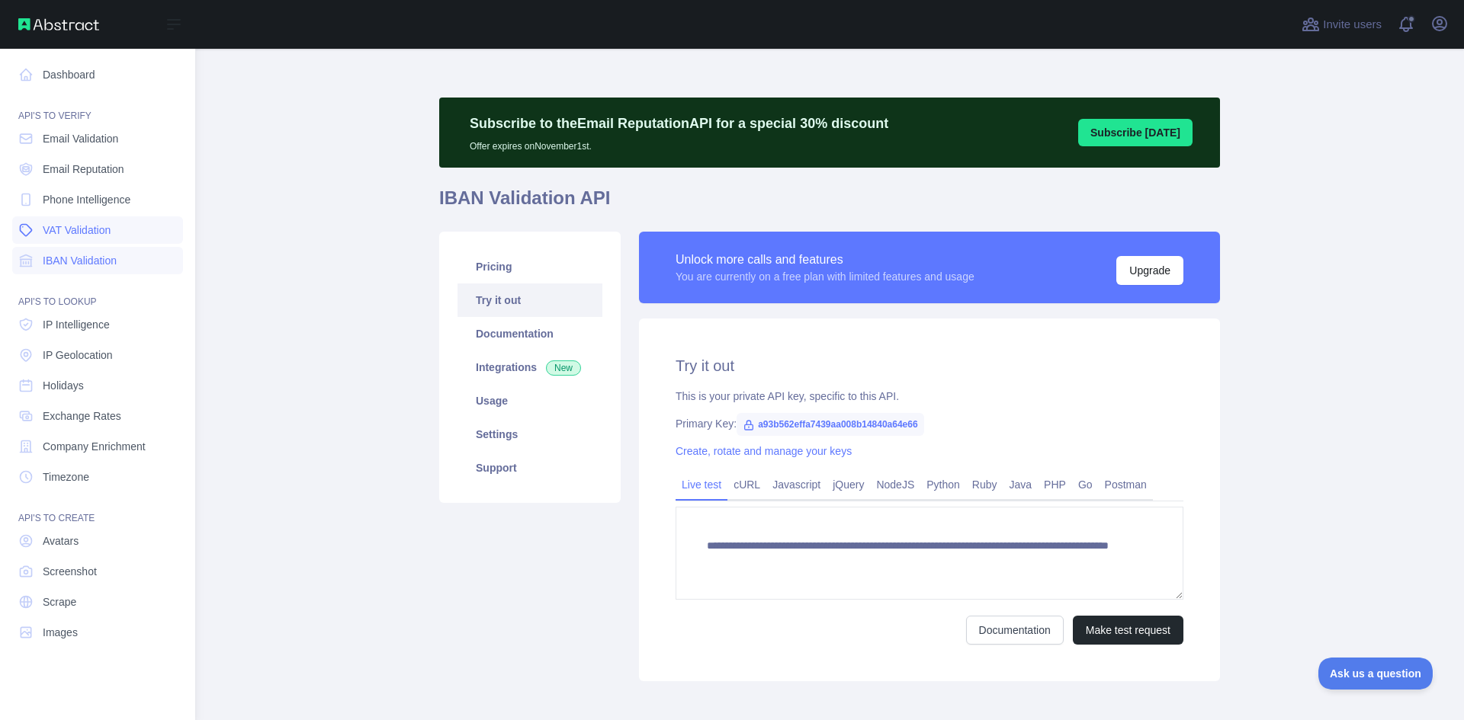 This screenshot has height=720, width=1464. What do you see at coordinates (984, 485) in the screenshot?
I see `a: Ruby` at bounding box center [984, 485].